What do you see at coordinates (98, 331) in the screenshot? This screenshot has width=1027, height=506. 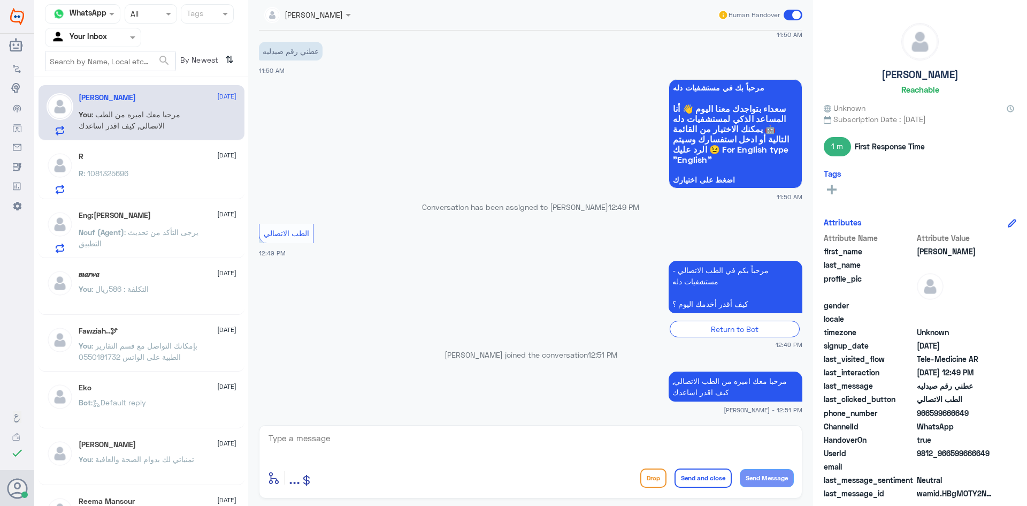 I see `h5: Fawziah..🕊` at bounding box center [98, 331].